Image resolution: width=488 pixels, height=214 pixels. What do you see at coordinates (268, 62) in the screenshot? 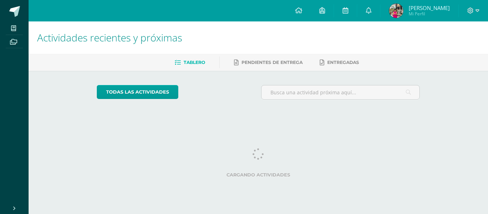
I see `a: Pendientes de entrega` at bounding box center [268, 62].